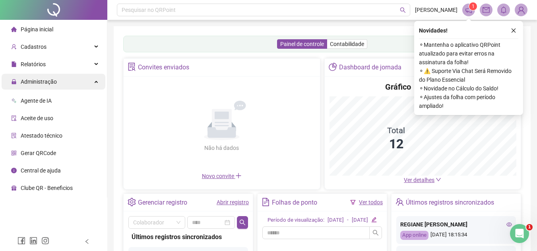 Image resolution: width=537 pixels, height=251 pixels. What do you see at coordinates (131, 202) in the screenshot?
I see `span: setting` at bounding box center [131, 202].